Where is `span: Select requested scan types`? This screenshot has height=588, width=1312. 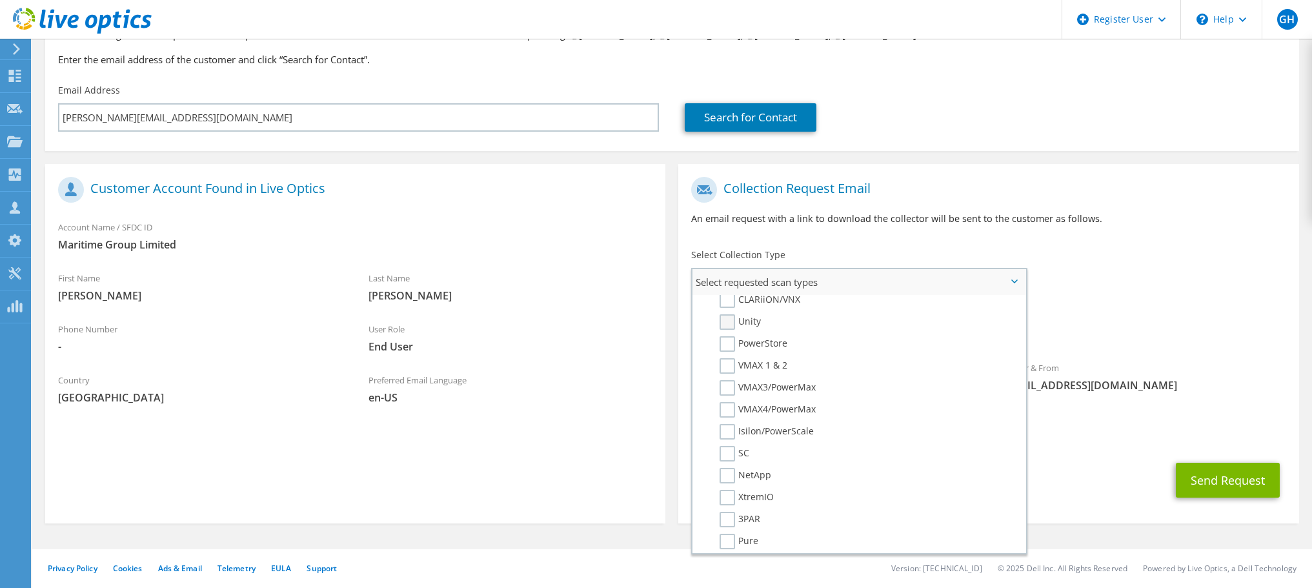
span: Select requested scan types is located at coordinates (859, 282).